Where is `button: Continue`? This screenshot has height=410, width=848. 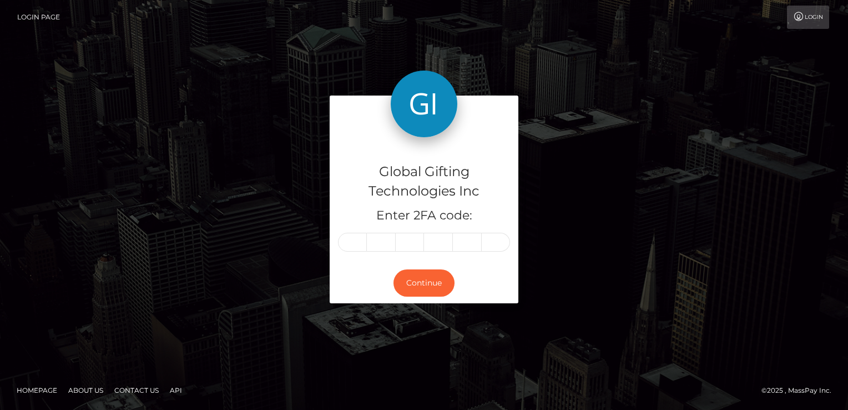 button: Continue is located at coordinates (424, 283).